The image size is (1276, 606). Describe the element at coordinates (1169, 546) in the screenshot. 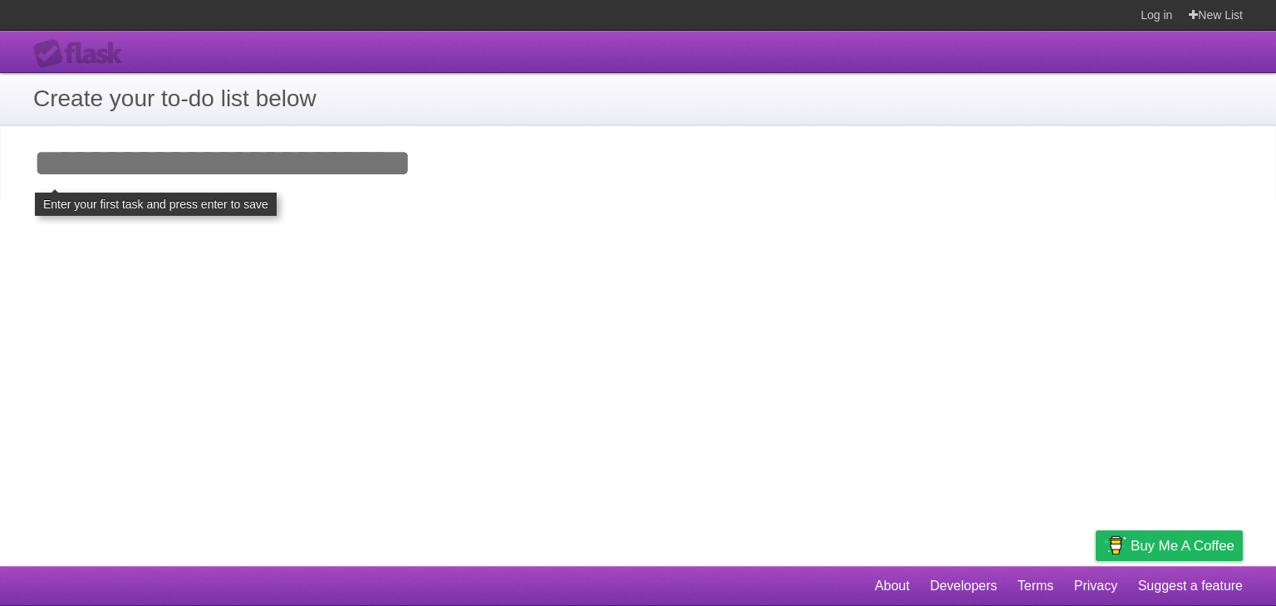

I see `a: Buy me a coffee` at that location.